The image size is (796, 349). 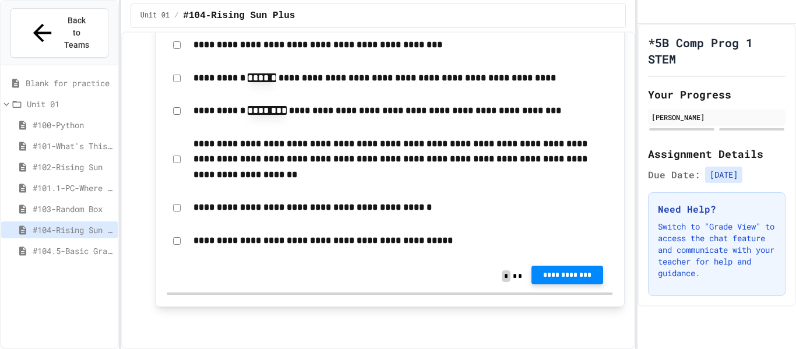 What do you see at coordinates (717, 94) in the screenshot?
I see `h2: Your Progress` at bounding box center [717, 94].